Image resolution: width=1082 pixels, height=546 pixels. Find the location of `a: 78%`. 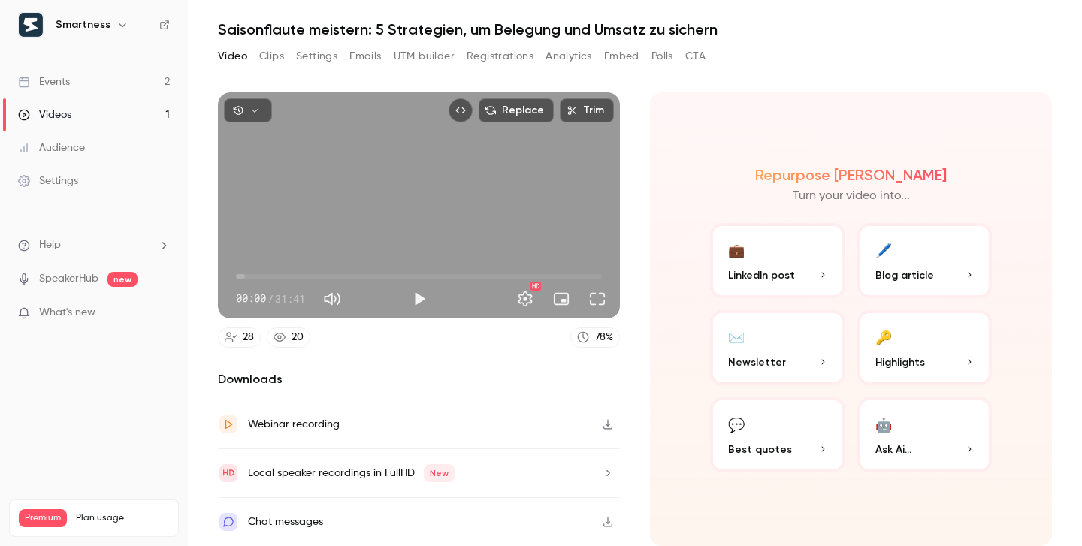

a: 78% is located at coordinates (595, 337).